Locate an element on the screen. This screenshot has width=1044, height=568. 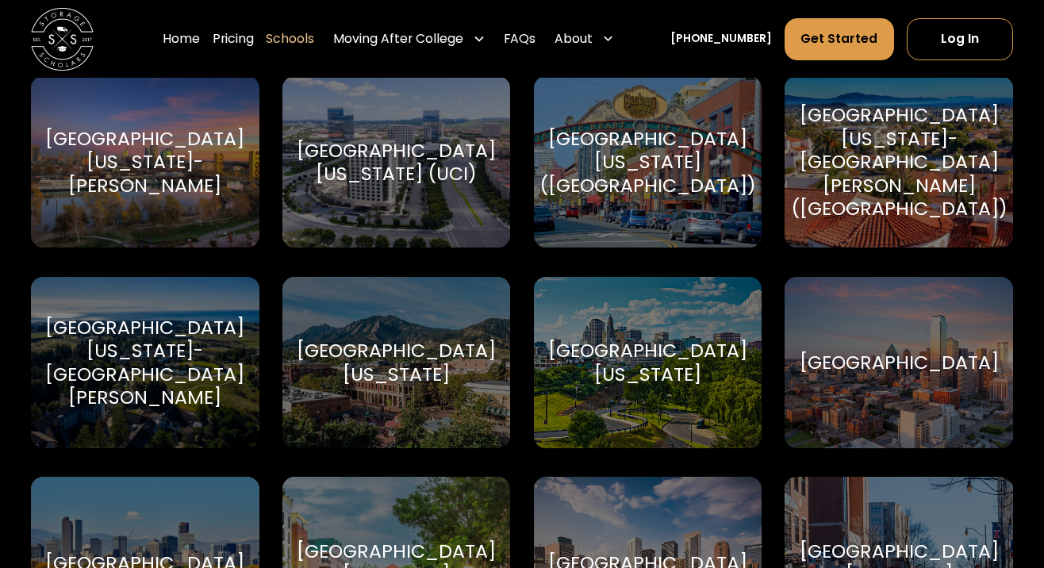
a: home is located at coordinates (62, 39).